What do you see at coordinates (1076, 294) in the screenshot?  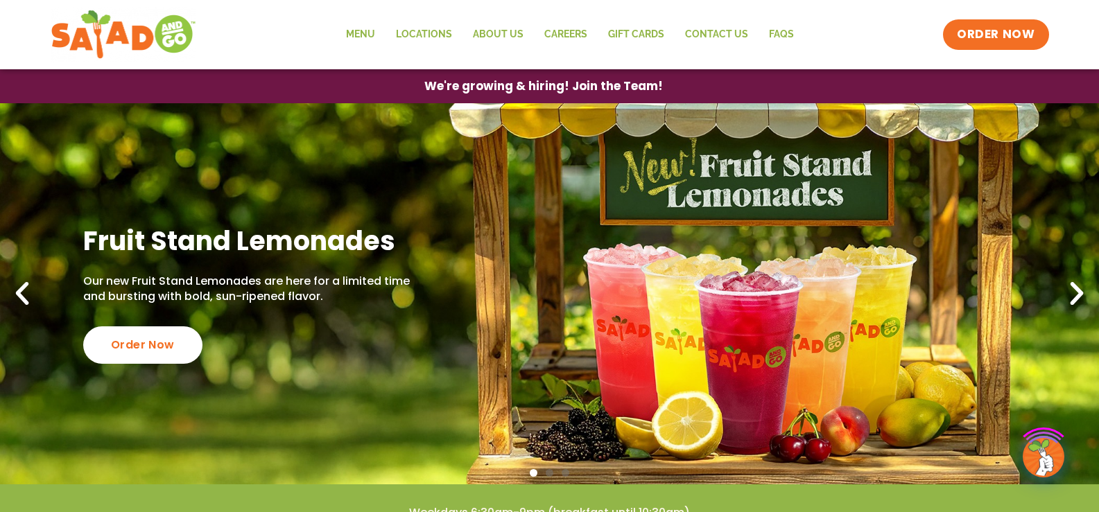 I see `div: Next slide` at bounding box center [1076, 294].